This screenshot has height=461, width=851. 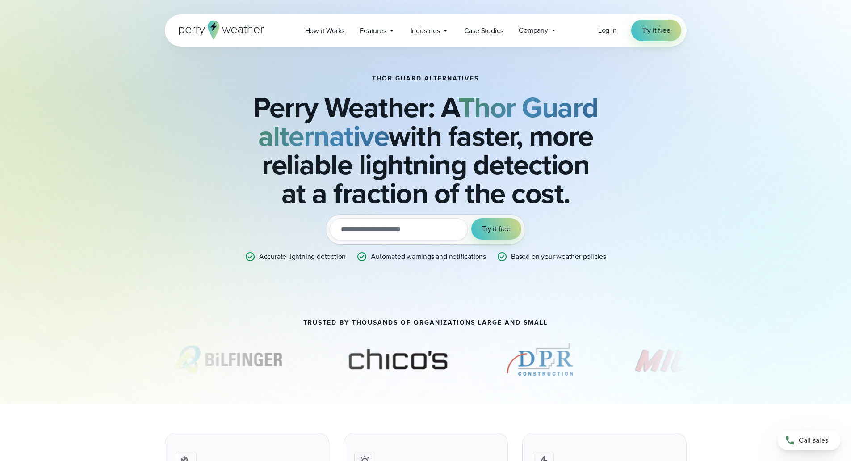 I want to click on a: Case Studies, so click(x=484, y=30).